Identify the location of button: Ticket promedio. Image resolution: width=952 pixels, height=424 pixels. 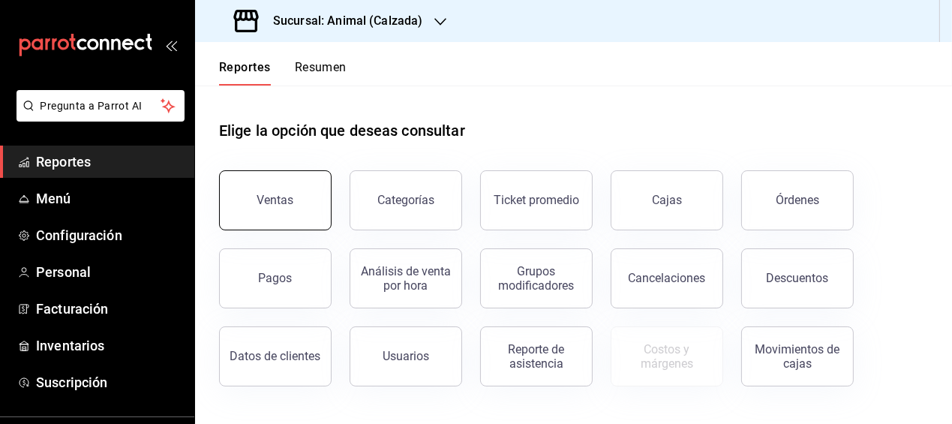
(537, 200).